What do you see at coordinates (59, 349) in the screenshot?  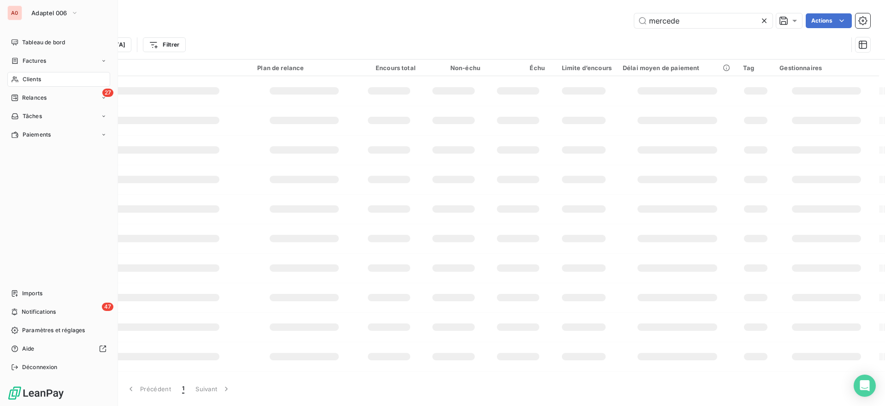 I see `a: Aide` at bounding box center [59, 349].